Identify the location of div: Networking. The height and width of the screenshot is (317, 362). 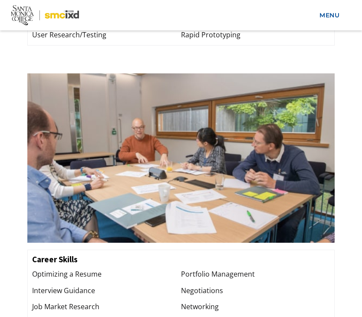
(255, 307).